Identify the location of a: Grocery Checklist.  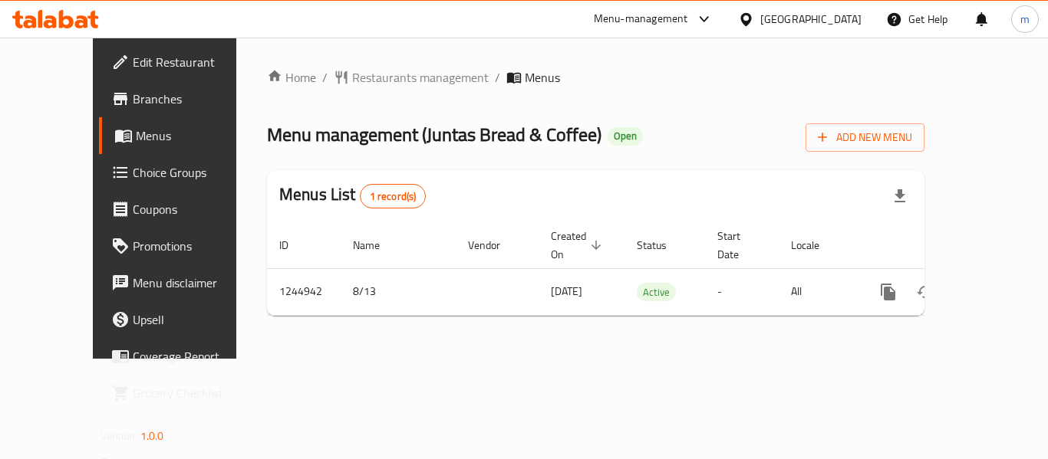
(183, 393).